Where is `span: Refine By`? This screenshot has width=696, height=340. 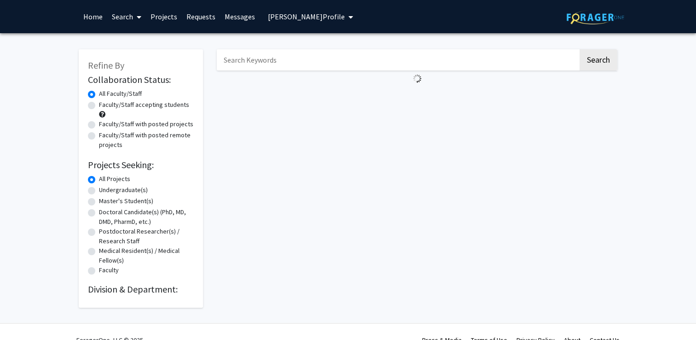
span: Refine By is located at coordinates (106, 65).